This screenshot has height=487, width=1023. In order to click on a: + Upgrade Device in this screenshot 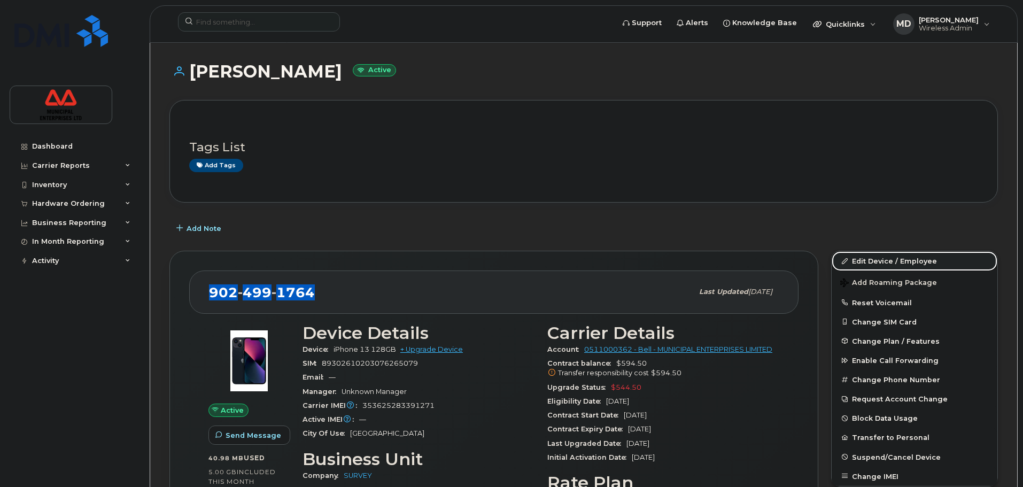, I will do `click(431, 349)`.